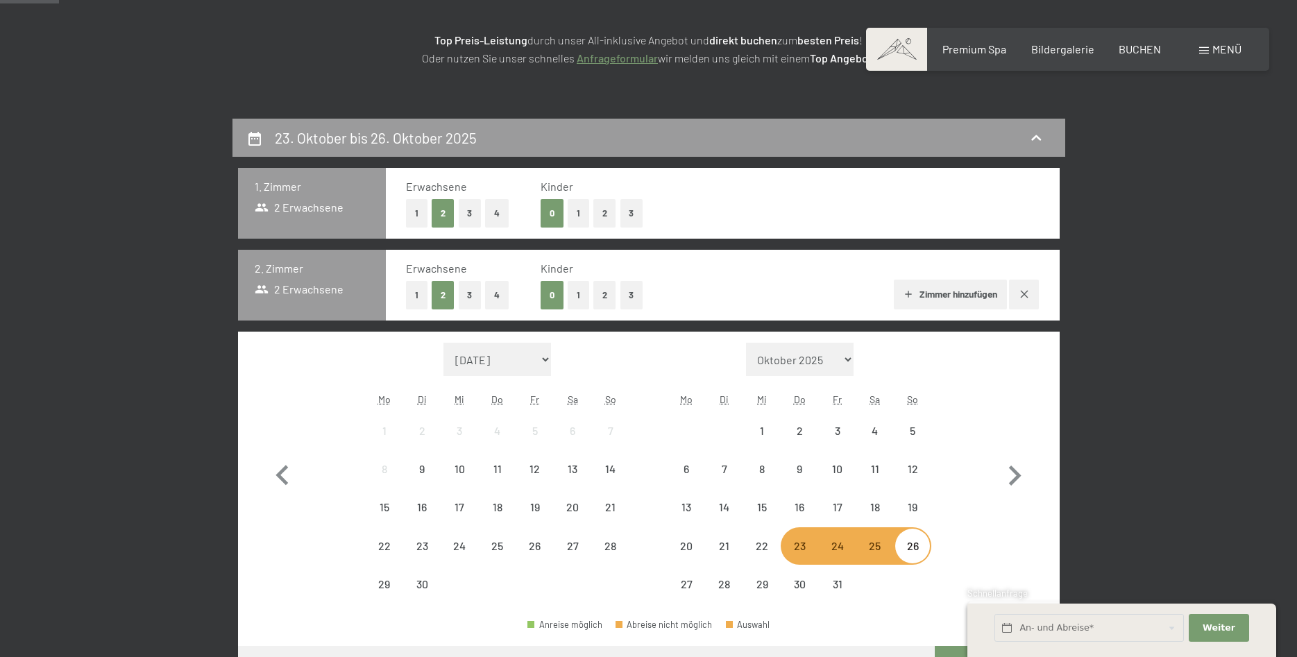 This screenshot has width=1297, height=657. What do you see at coordinates (436, 186) in the screenshot?
I see `span: Erwachsene` at bounding box center [436, 186].